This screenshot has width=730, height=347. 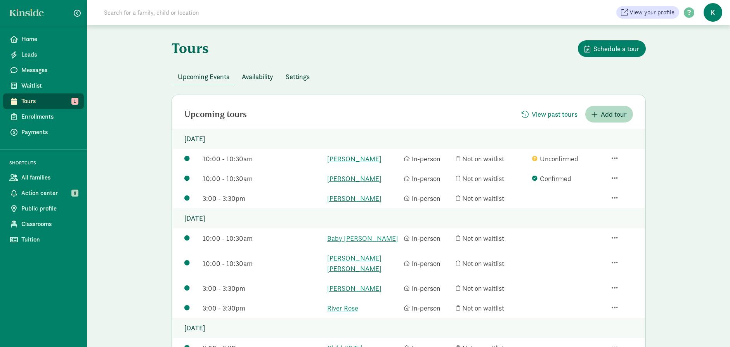 I want to click on span: 1, so click(x=75, y=101).